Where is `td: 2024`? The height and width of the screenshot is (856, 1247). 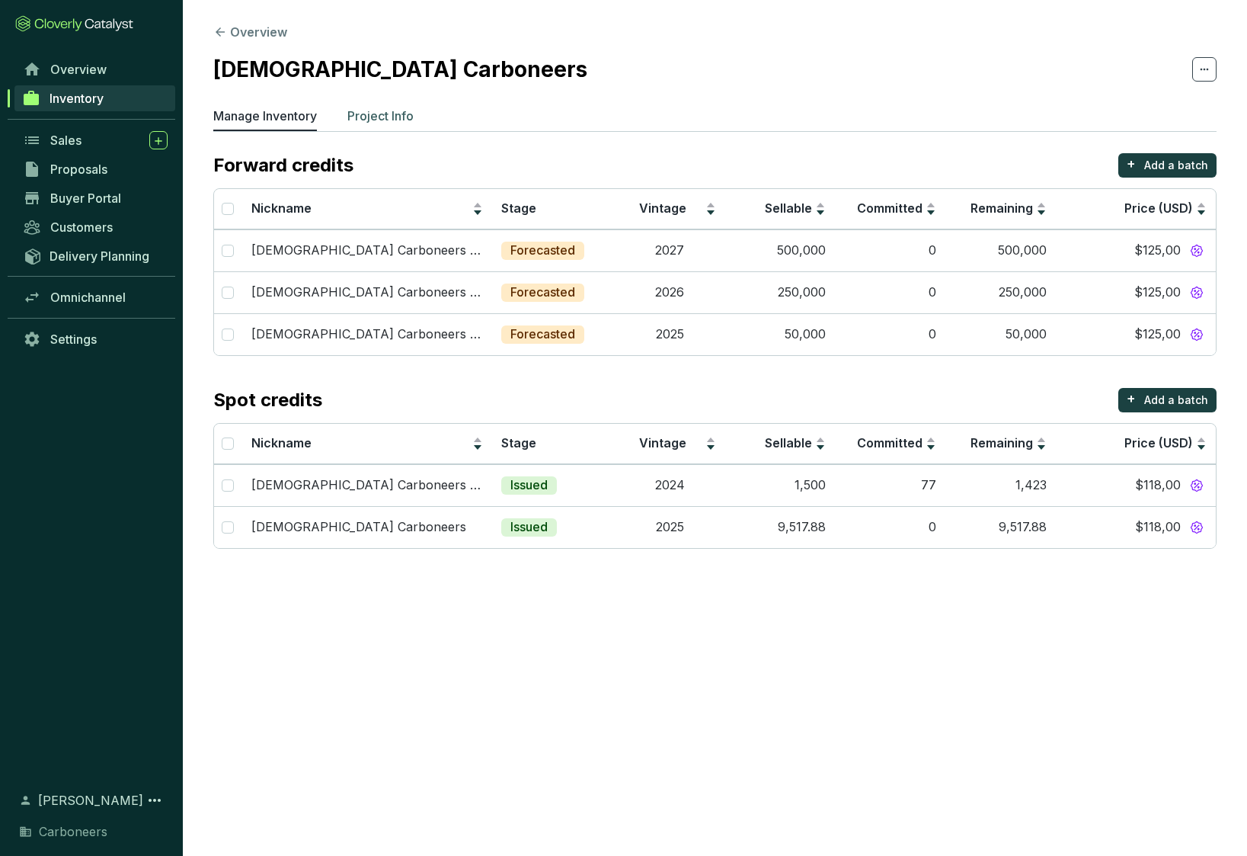 td: 2024 is located at coordinates (670, 485).